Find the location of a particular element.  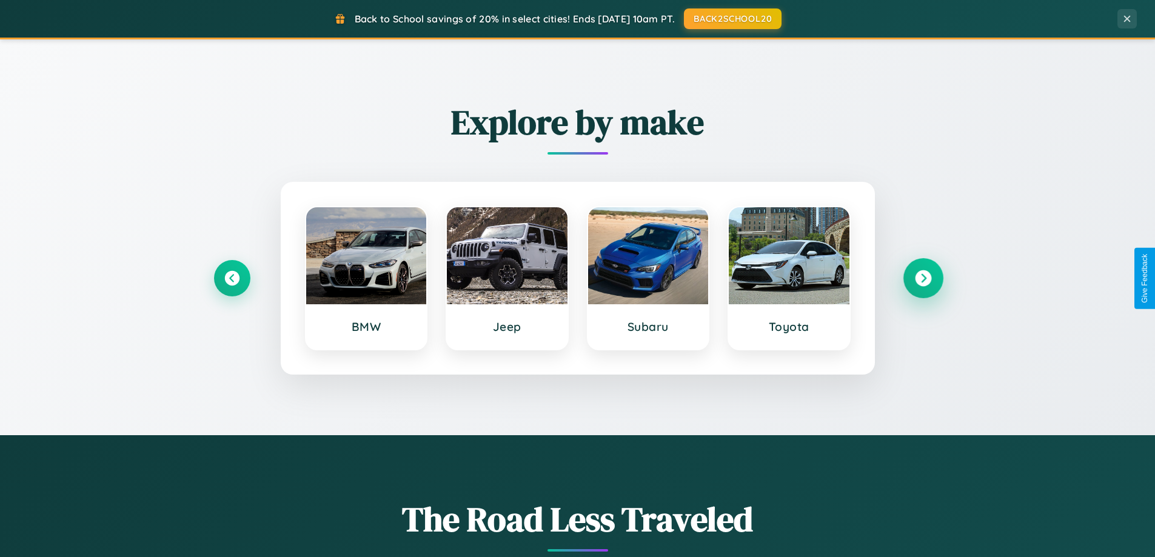

button: BACK2SCHOOL20 is located at coordinates (732, 19).